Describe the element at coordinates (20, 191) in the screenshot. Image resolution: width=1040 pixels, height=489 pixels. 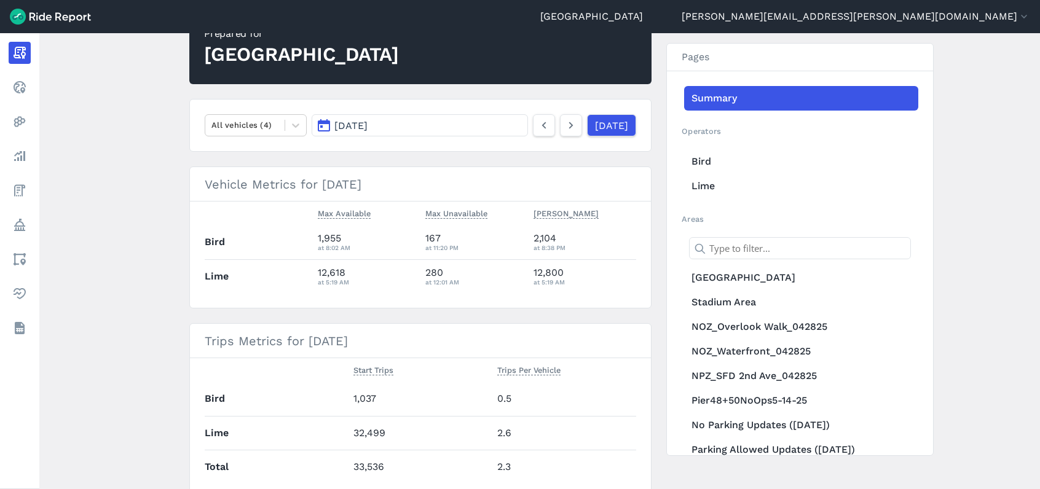
I see `a: Fees` at that location.